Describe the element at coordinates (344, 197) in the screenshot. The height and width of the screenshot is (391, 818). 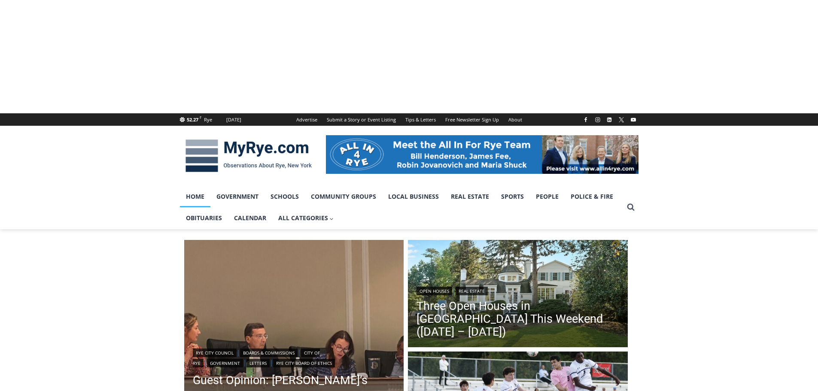
I see `a: Community Groups` at that location.